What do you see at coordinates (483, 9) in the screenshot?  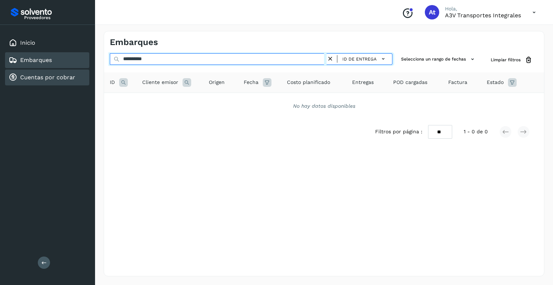 I see `p: Hola,` at bounding box center [483, 9].